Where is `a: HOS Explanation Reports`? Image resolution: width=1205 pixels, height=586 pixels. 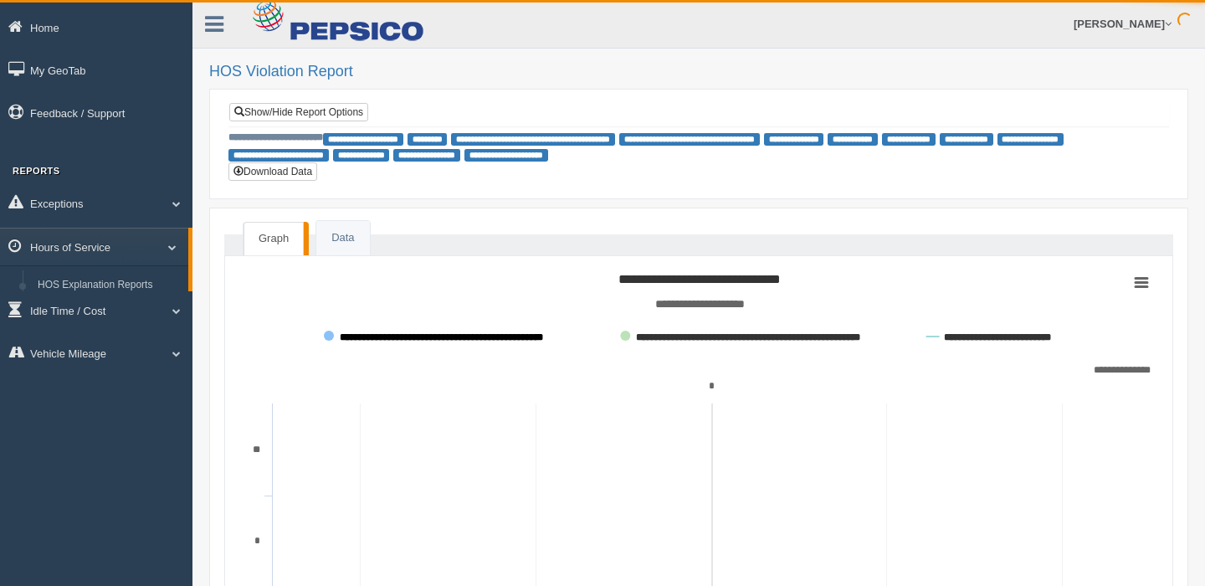
a: HOS Explanation Reports is located at coordinates (109, 285).